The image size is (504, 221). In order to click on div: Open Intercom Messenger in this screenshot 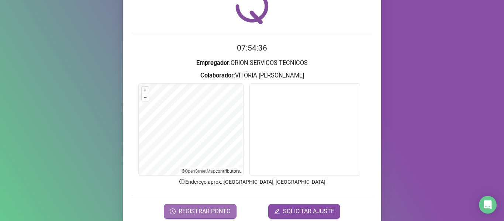, I will do `click(487, 205)`.